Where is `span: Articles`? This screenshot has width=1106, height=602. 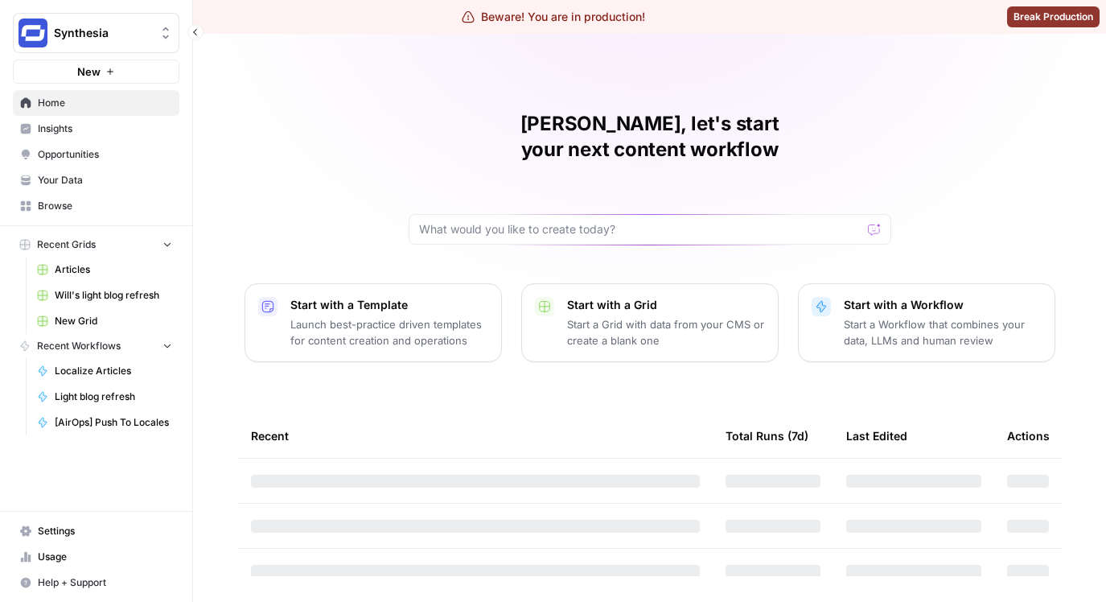
span: Articles is located at coordinates (113, 269).